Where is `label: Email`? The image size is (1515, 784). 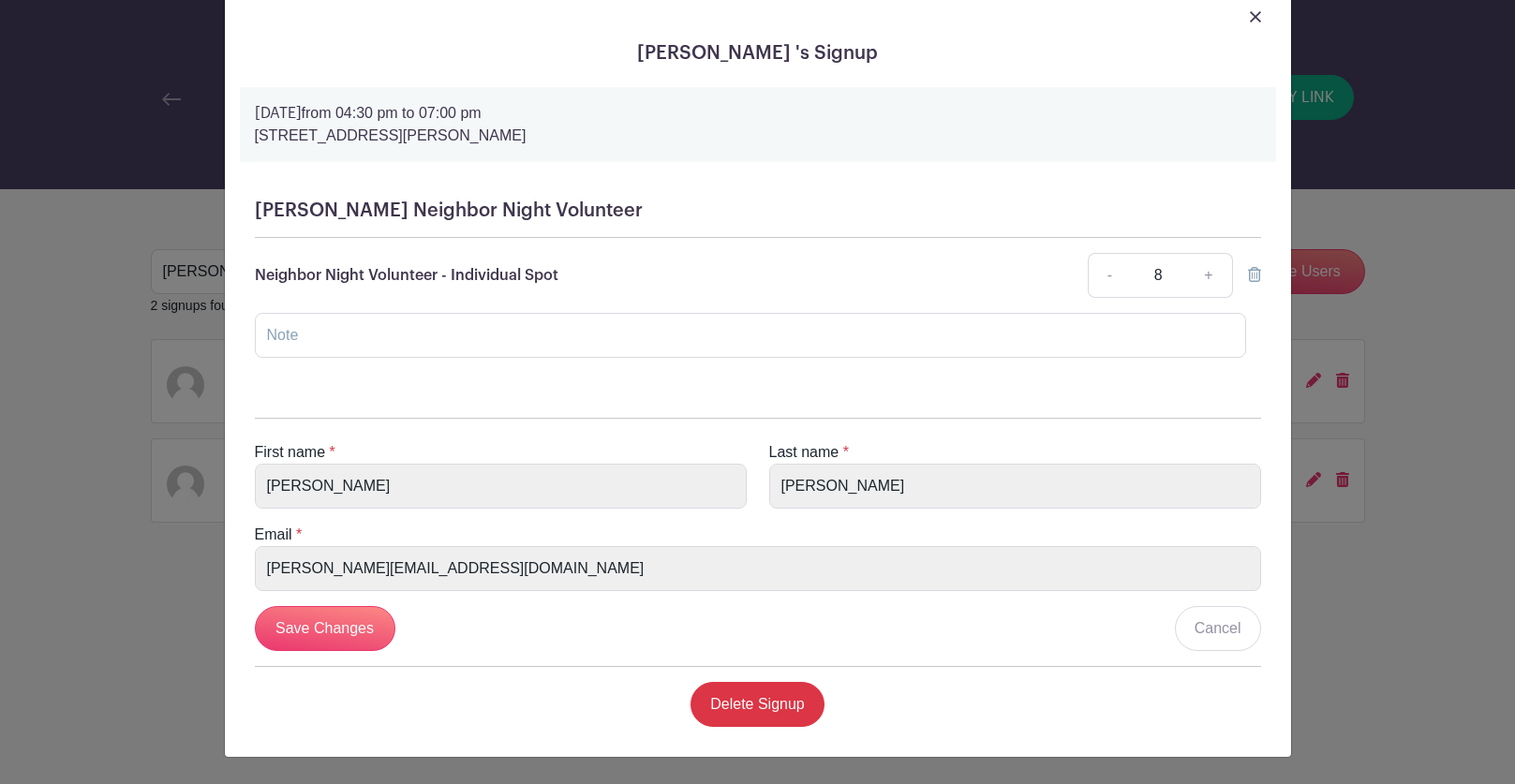 label: Email is located at coordinates (274, 535).